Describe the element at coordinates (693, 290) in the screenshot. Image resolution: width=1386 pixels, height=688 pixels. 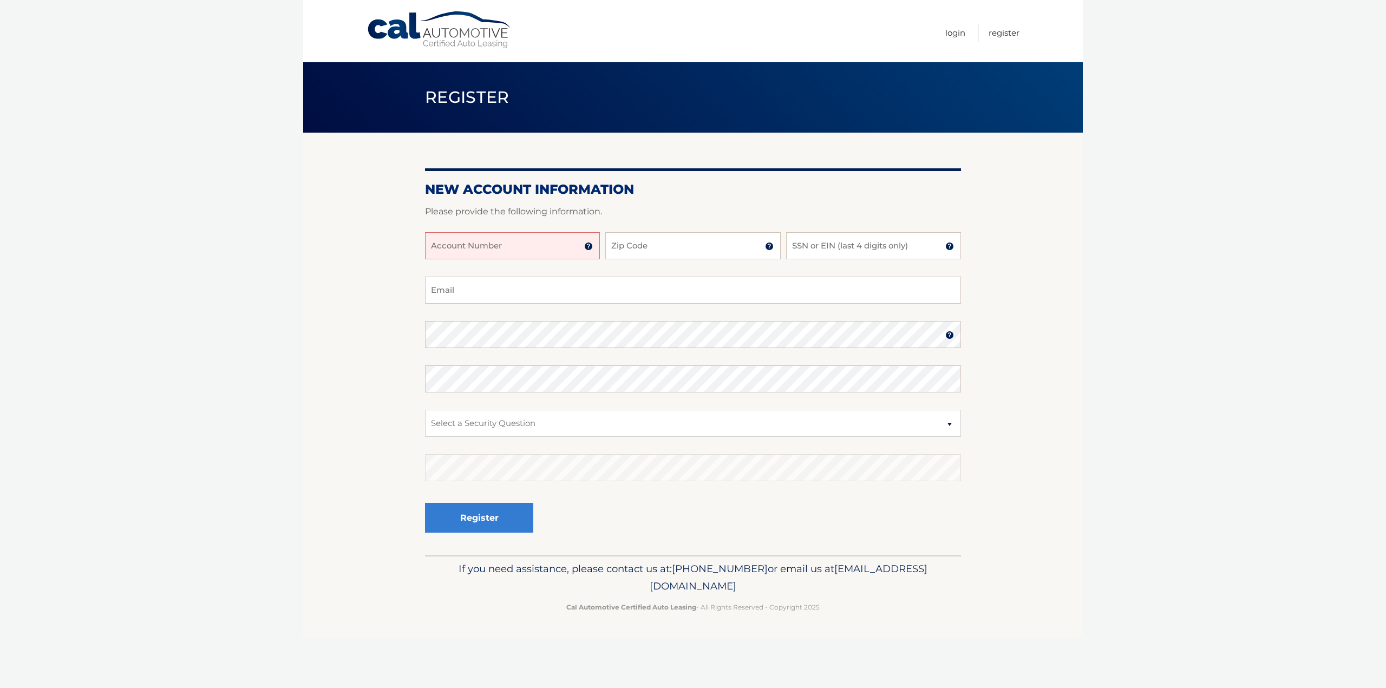
I see `input: Email` at that location.